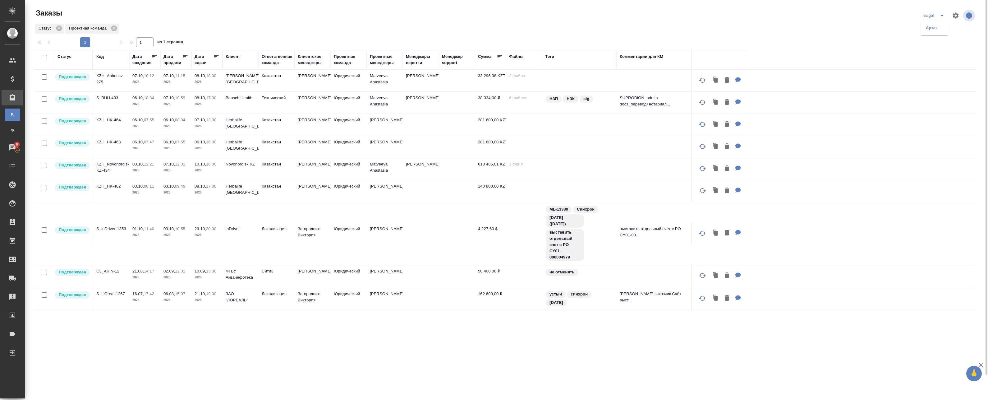  I want to click on p: 10.09,, so click(200, 271).